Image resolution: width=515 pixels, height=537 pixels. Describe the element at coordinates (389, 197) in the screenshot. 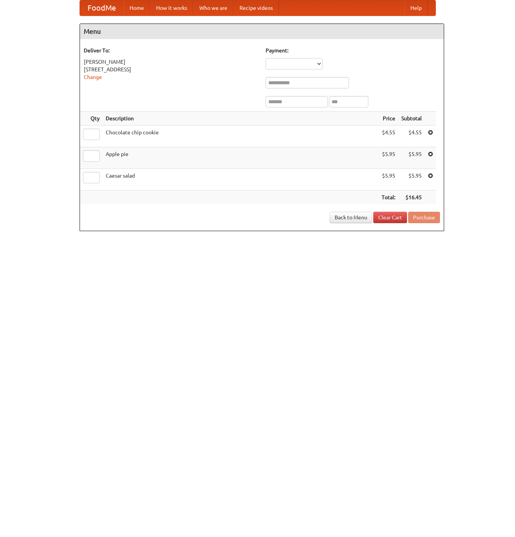

I see `th: Total:` at that location.